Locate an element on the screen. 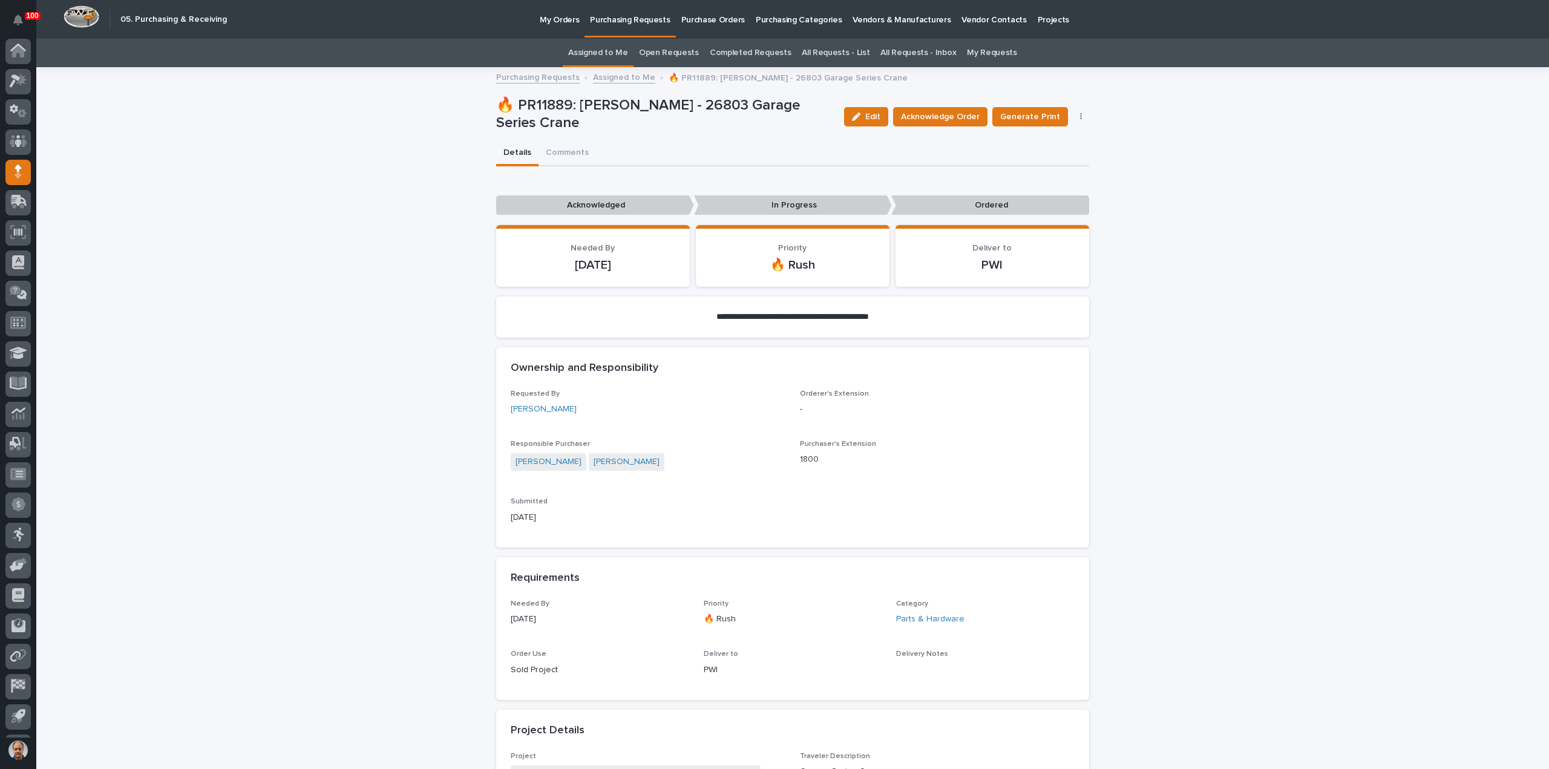 Image resolution: width=1549 pixels, height=769 pixels. span: Requested By is located at coordinates (535, 394).